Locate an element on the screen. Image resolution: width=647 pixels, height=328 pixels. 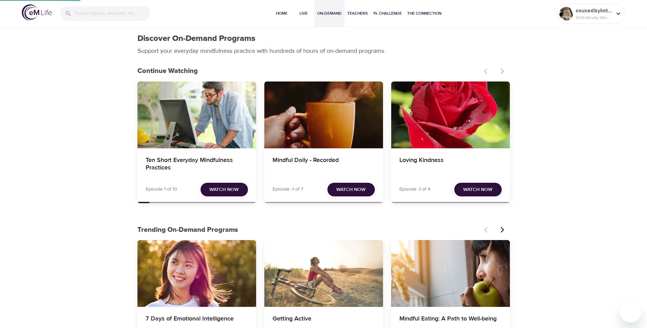
h4: Mindful Daily - Recorded is located at coordinates (324, 165).